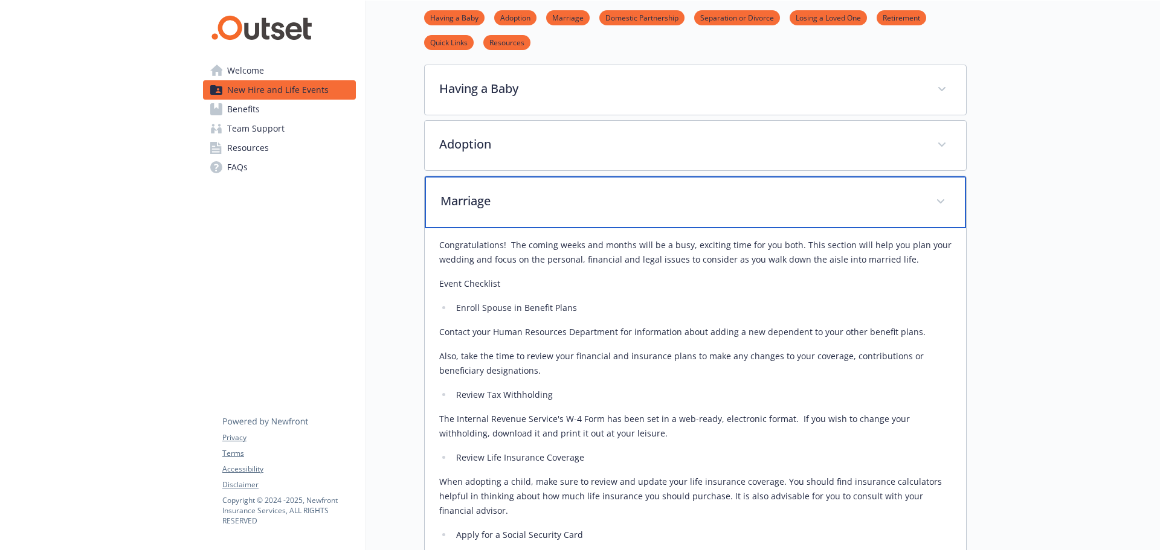 This screenshot has height=550, width=1160. What do you see at coordinates (237, 167) in the screenshot?
I see `span: FAQs` at bounding box center [237, 167].